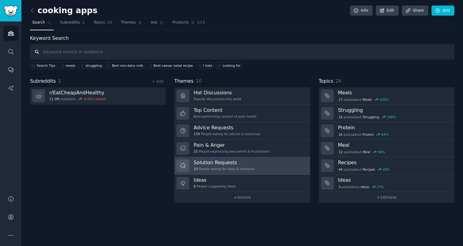 This screenshot has height=246, width=463. Describe the element at coordinates (242, 148) in the screenshot. I see `a: Pain & Anger25People expressing pain points & frustrations` at that location.